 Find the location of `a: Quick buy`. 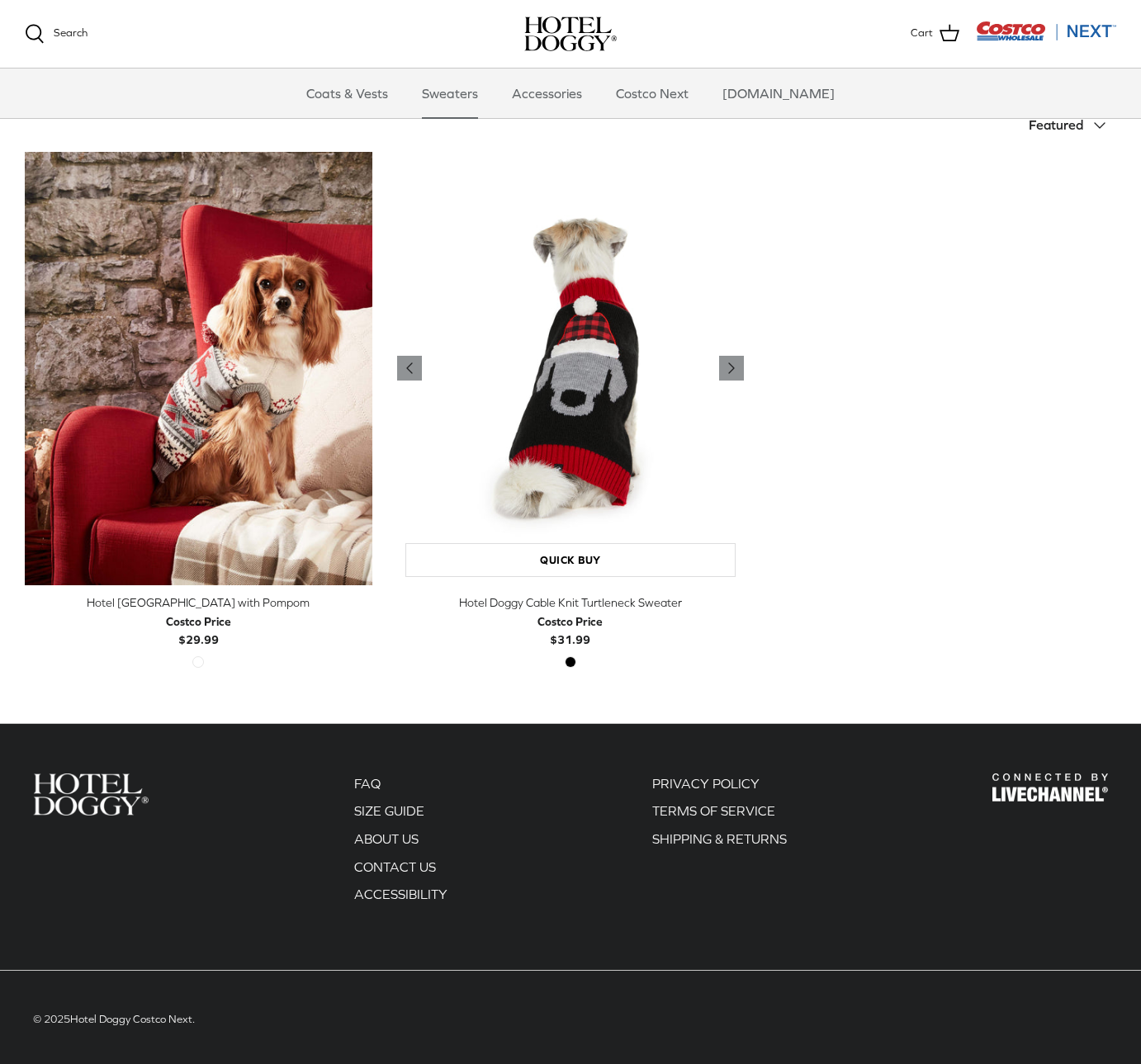

a: Quick buy is located at coordinates (570, 560).